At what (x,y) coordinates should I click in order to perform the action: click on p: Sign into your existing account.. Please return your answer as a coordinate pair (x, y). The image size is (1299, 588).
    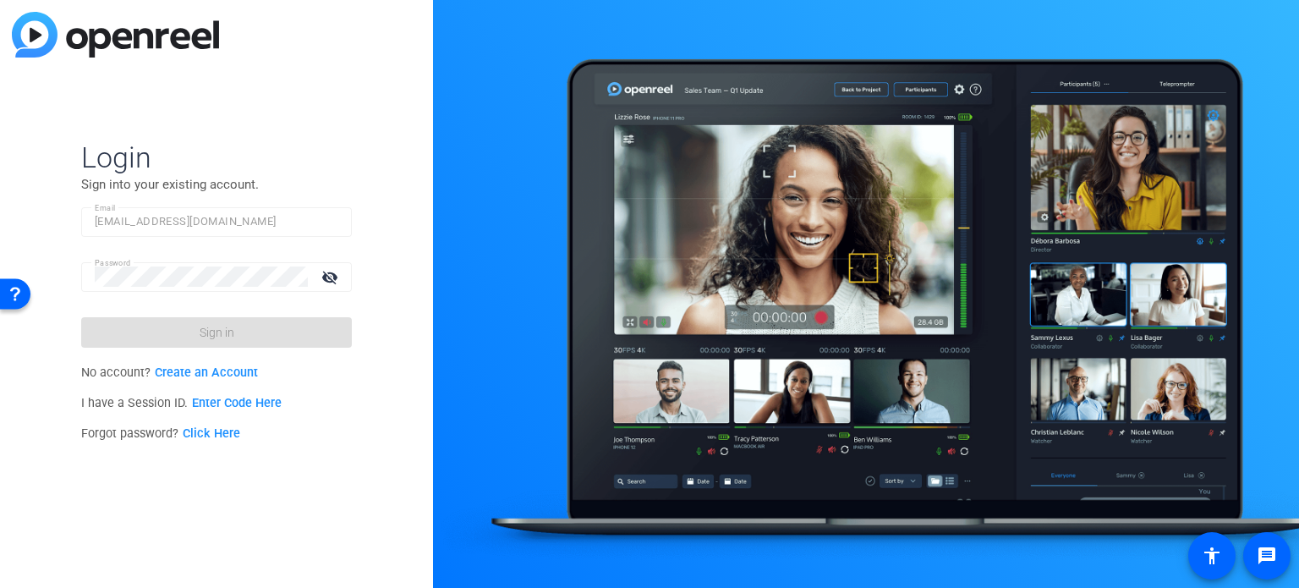
    Looking at the image, I should click on (217, 184).